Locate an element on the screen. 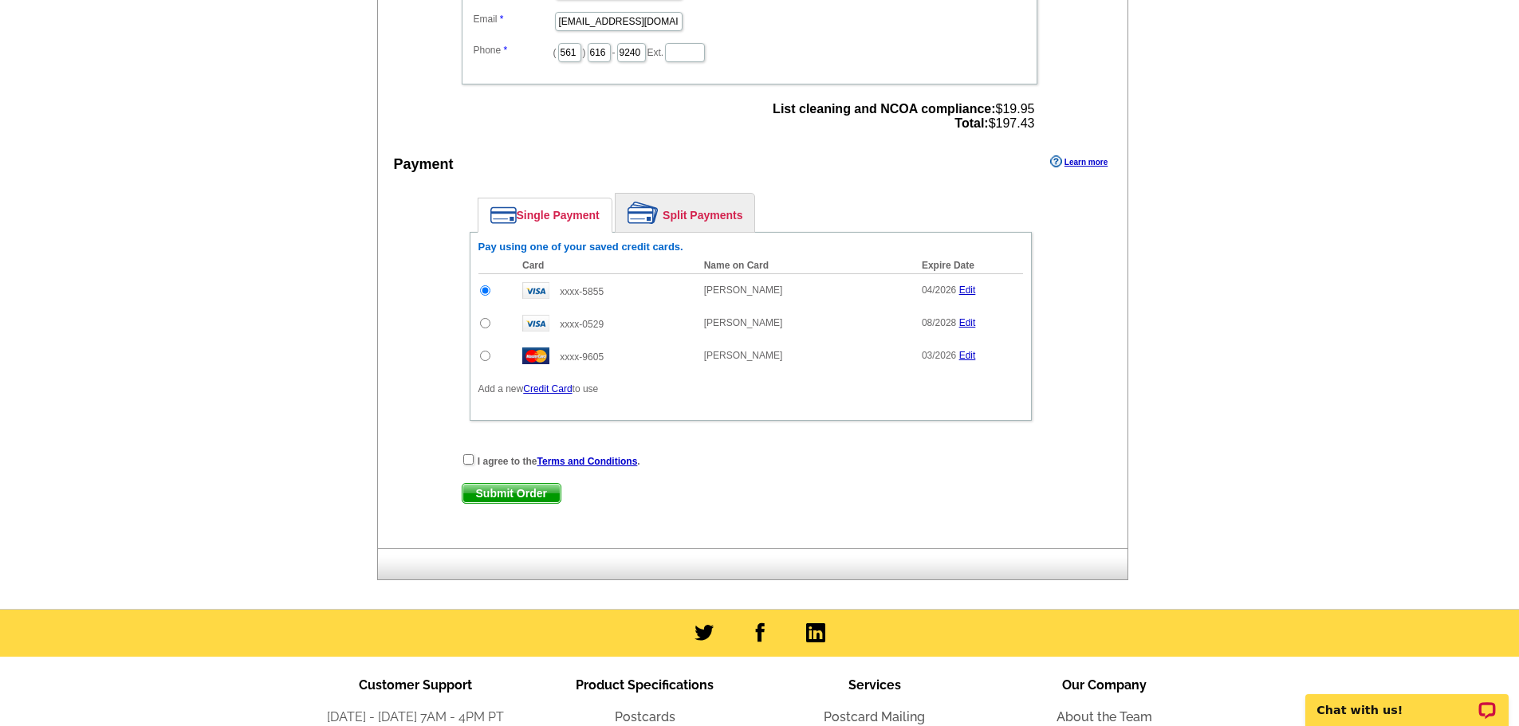  p: Chat with us! is located at coordinates (101, 34).